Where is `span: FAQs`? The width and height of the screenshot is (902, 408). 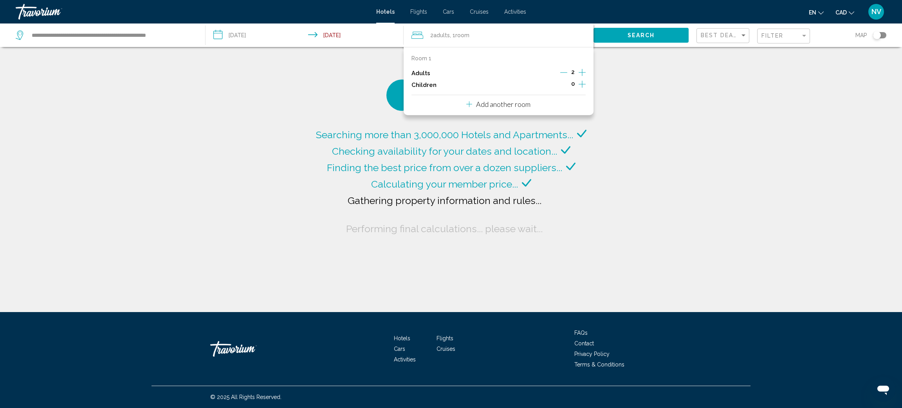
span: FAQs is located at coordinates (581, 333).